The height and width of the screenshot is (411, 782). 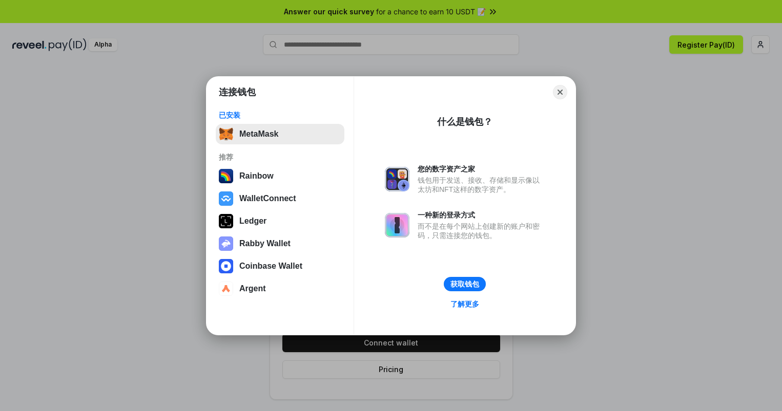 What do you see at coordinates (253, 289) in the screenshot?
I see `div: Argent` at bounding box center [253, 289].